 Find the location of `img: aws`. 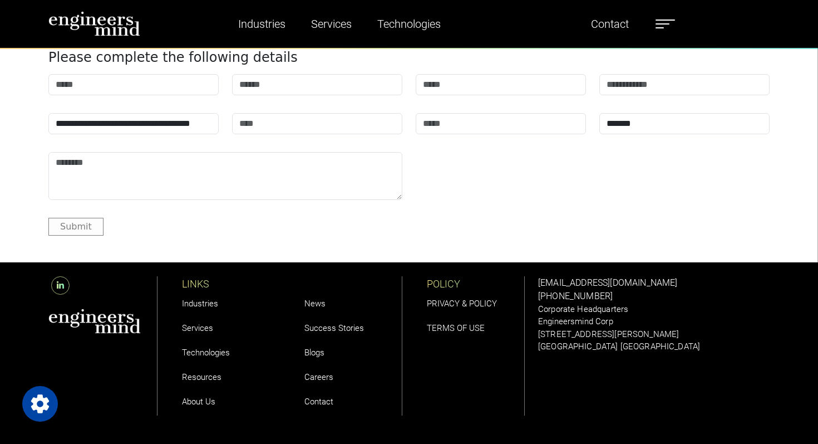

img: aws is located at coordinates (95, 321).